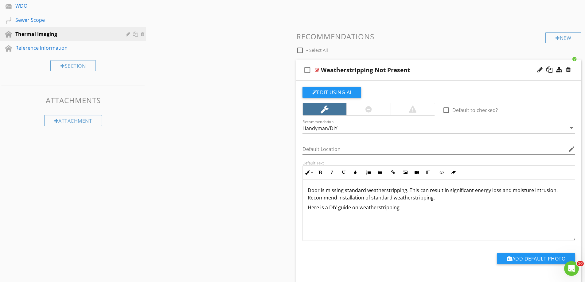  I want to click on i: check_box_outline_blank, so click(308, 70).